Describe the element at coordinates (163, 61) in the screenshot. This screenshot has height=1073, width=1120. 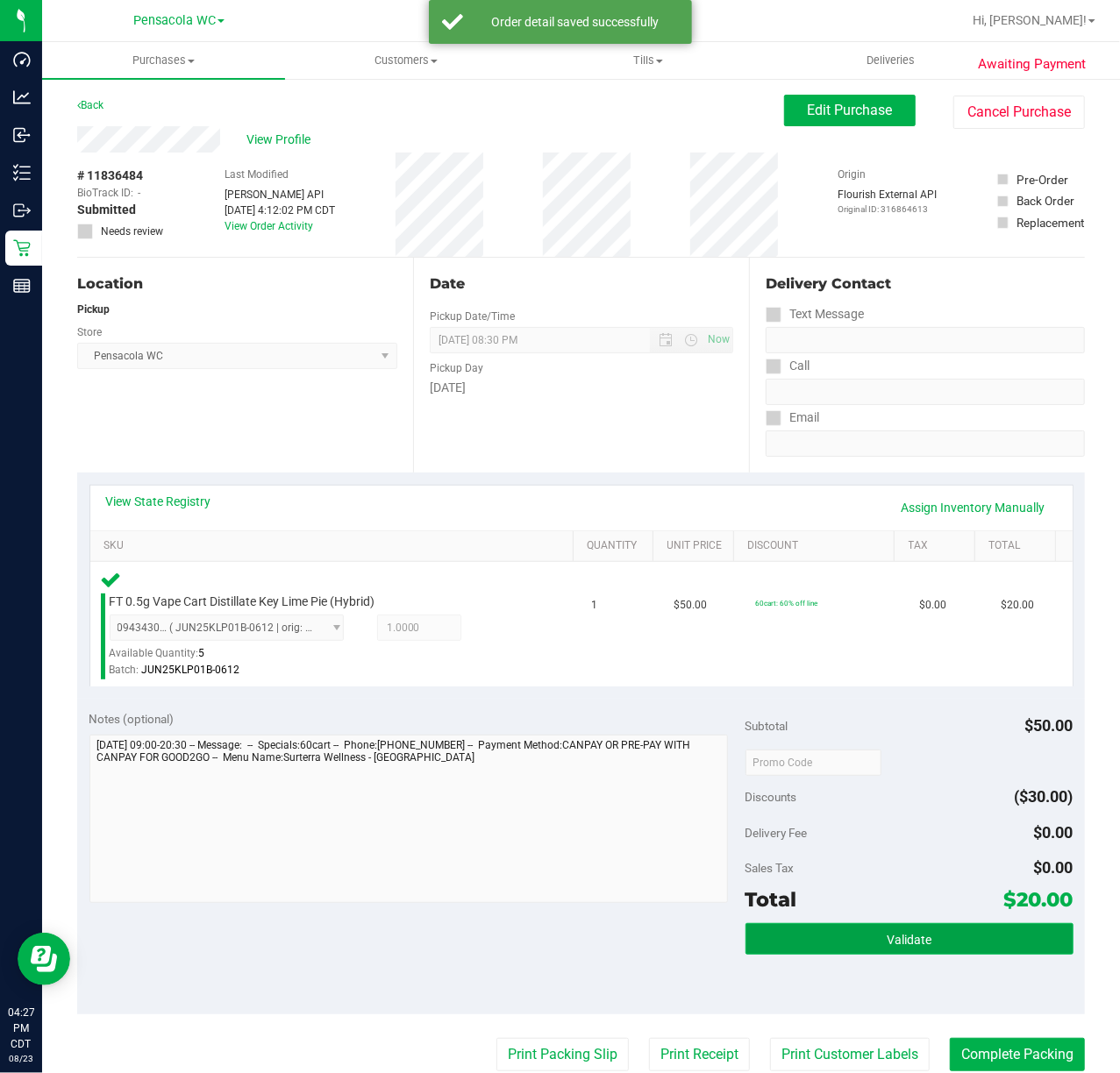
I see `span: Purchases` at that location.